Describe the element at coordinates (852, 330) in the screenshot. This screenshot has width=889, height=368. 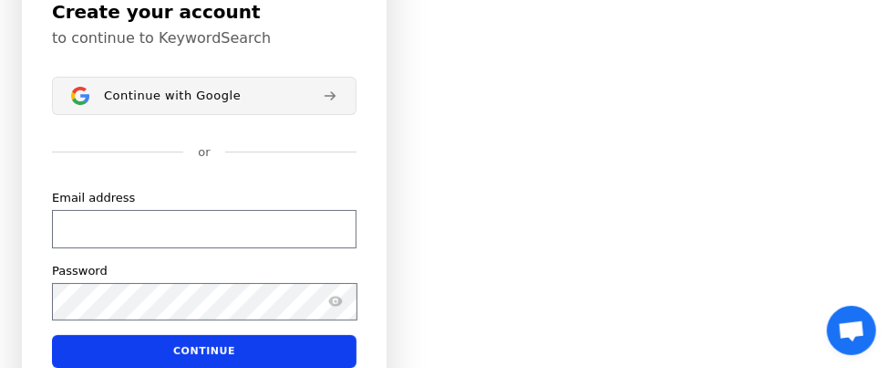
I see `div: Open chat` at that location.